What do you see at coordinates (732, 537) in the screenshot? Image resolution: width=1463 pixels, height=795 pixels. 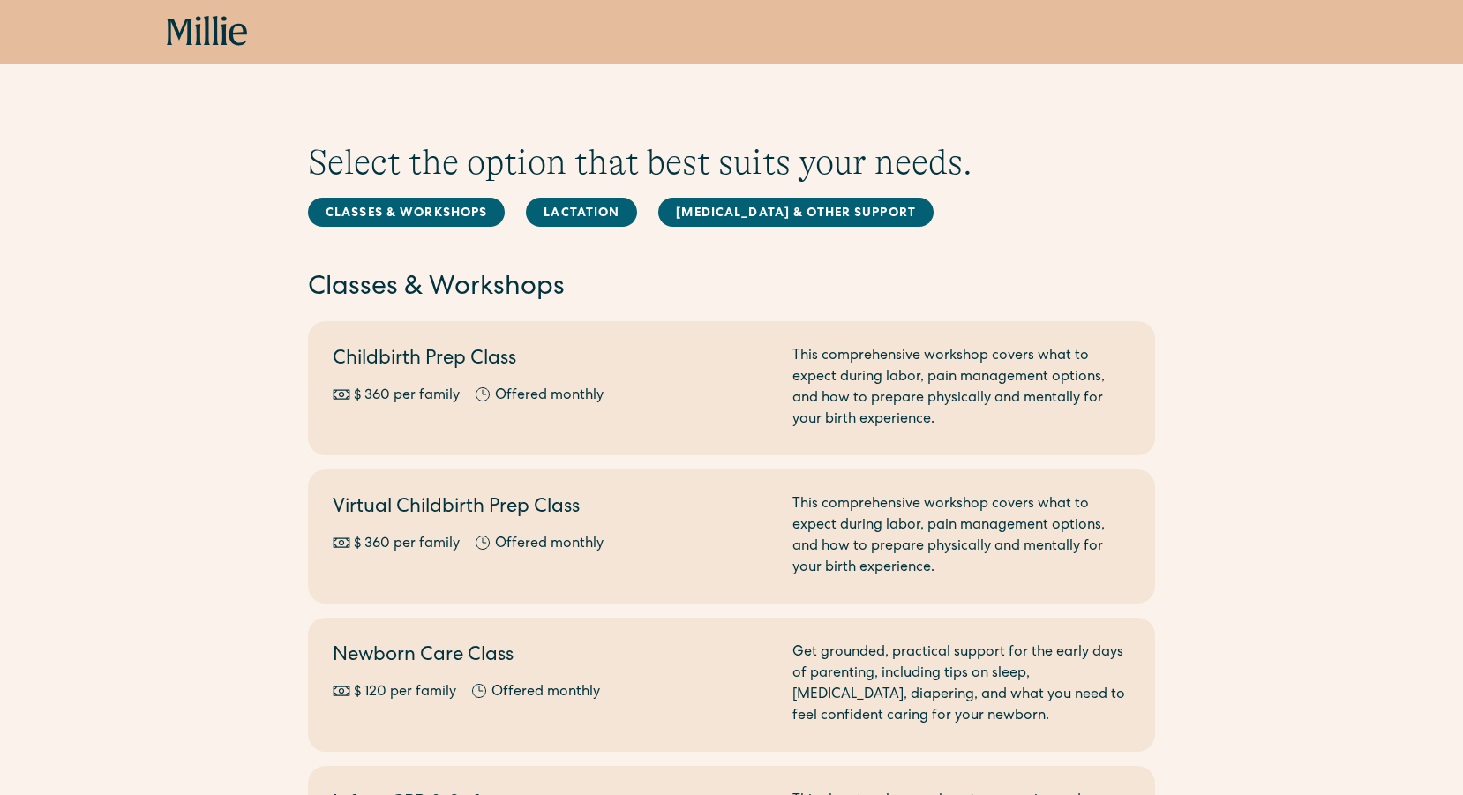 I see `a: Virtual Childbirth Prep Class$ 360 per familyOffered monthlyThis comprehensive workshop covers wh...` at bounding box center [732, 537].